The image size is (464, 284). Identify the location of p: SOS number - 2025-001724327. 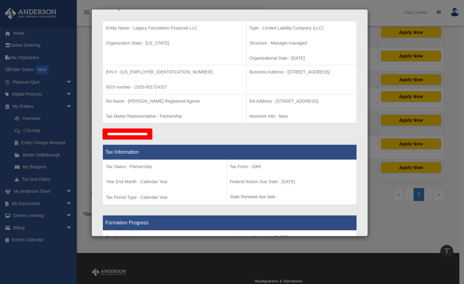
(174, 87).